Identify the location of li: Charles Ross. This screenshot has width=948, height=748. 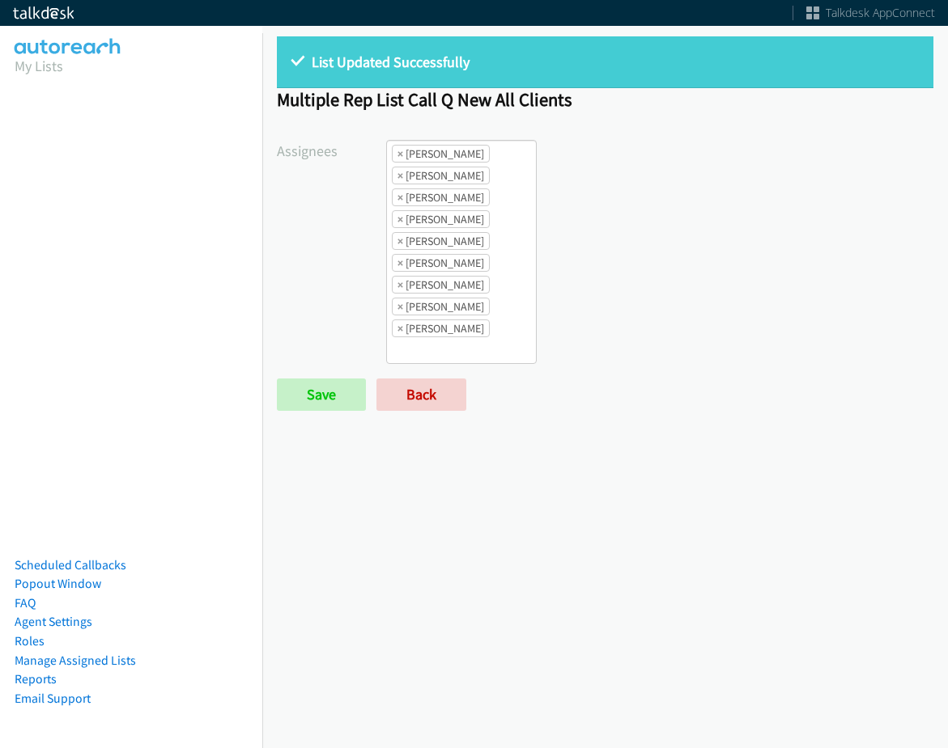
(440, 197).